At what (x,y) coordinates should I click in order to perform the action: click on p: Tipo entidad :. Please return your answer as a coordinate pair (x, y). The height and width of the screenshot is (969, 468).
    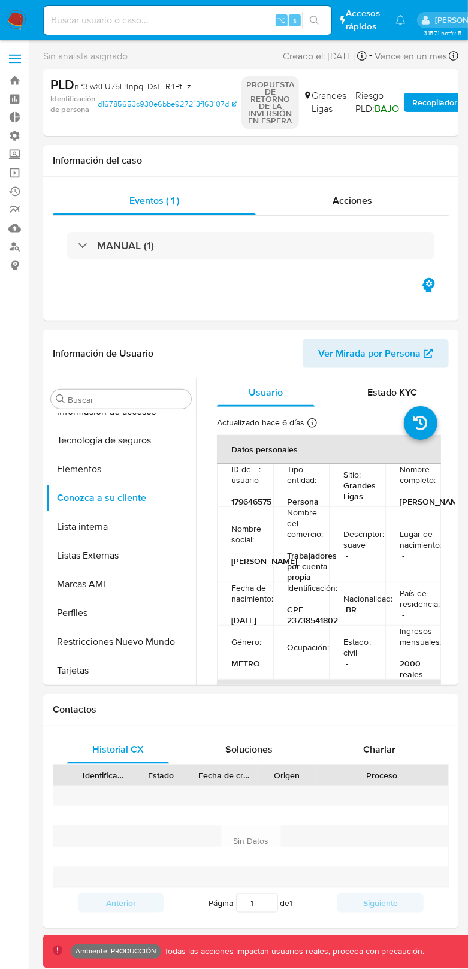
    Looking at the image, I should click on (302, 475).